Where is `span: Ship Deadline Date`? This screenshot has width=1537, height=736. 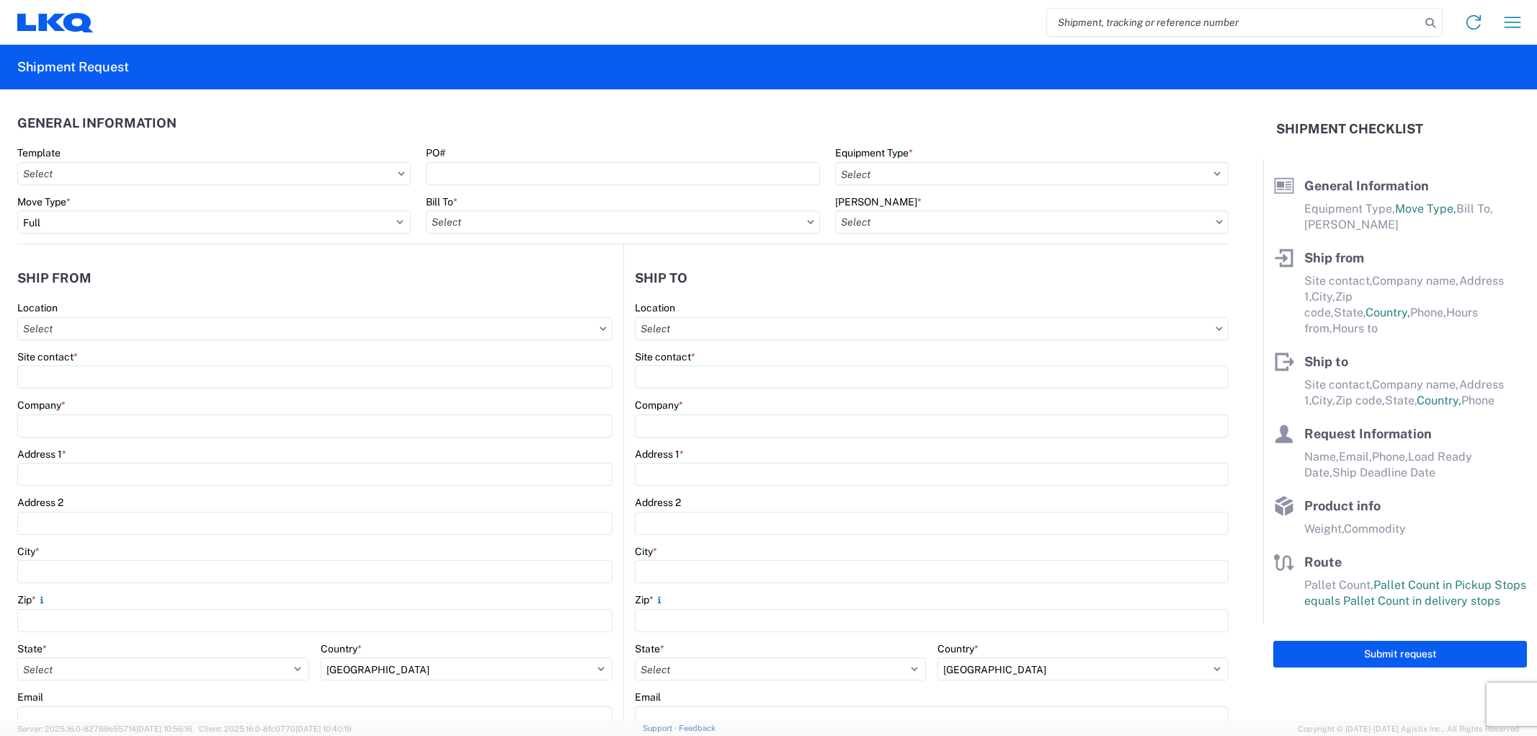 span: Ship Deadline Date is located at coordinates (1384, 472).